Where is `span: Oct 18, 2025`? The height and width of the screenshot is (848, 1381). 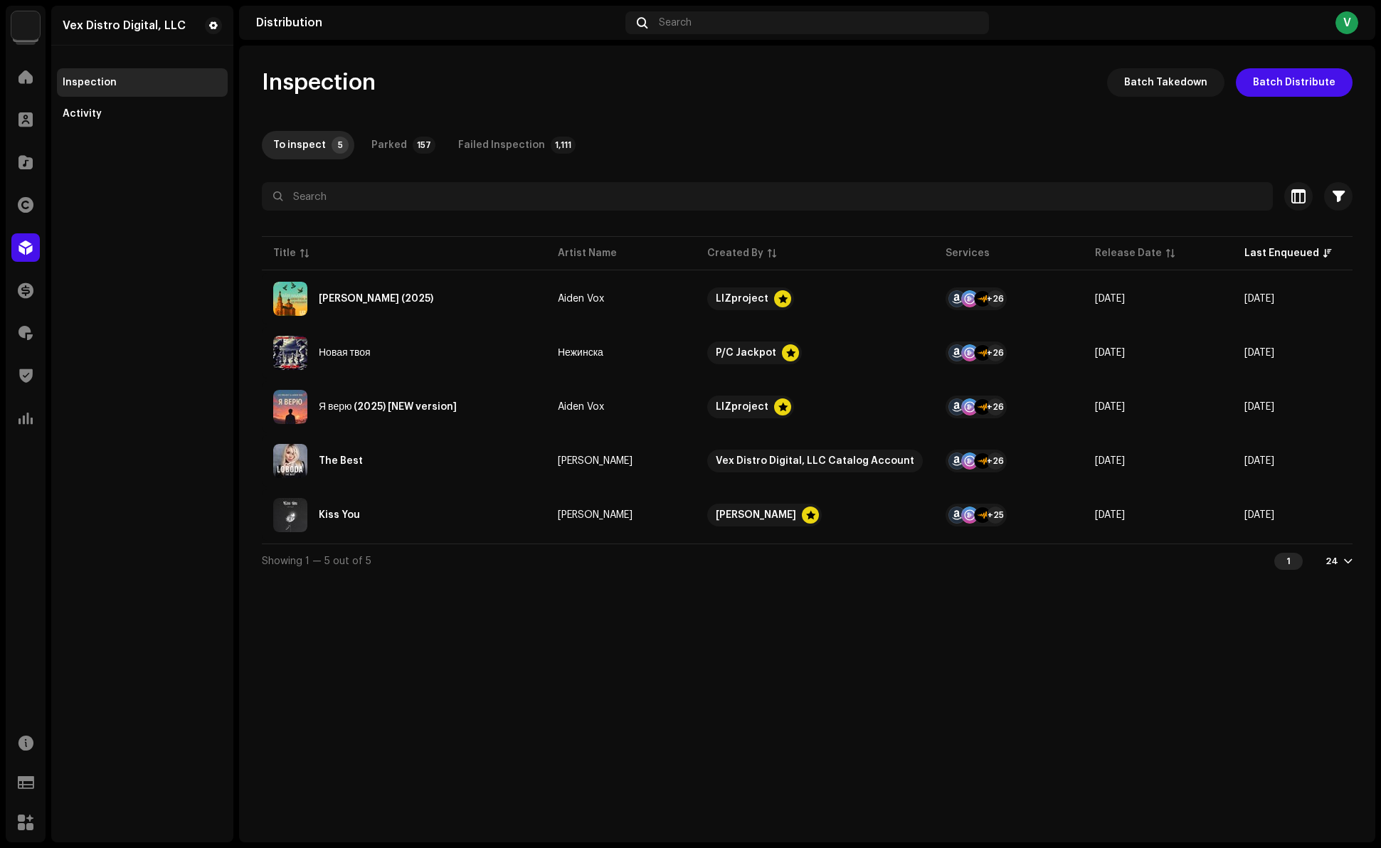 span: Oct 18, 2025 is located at coordinates (1110, 407).